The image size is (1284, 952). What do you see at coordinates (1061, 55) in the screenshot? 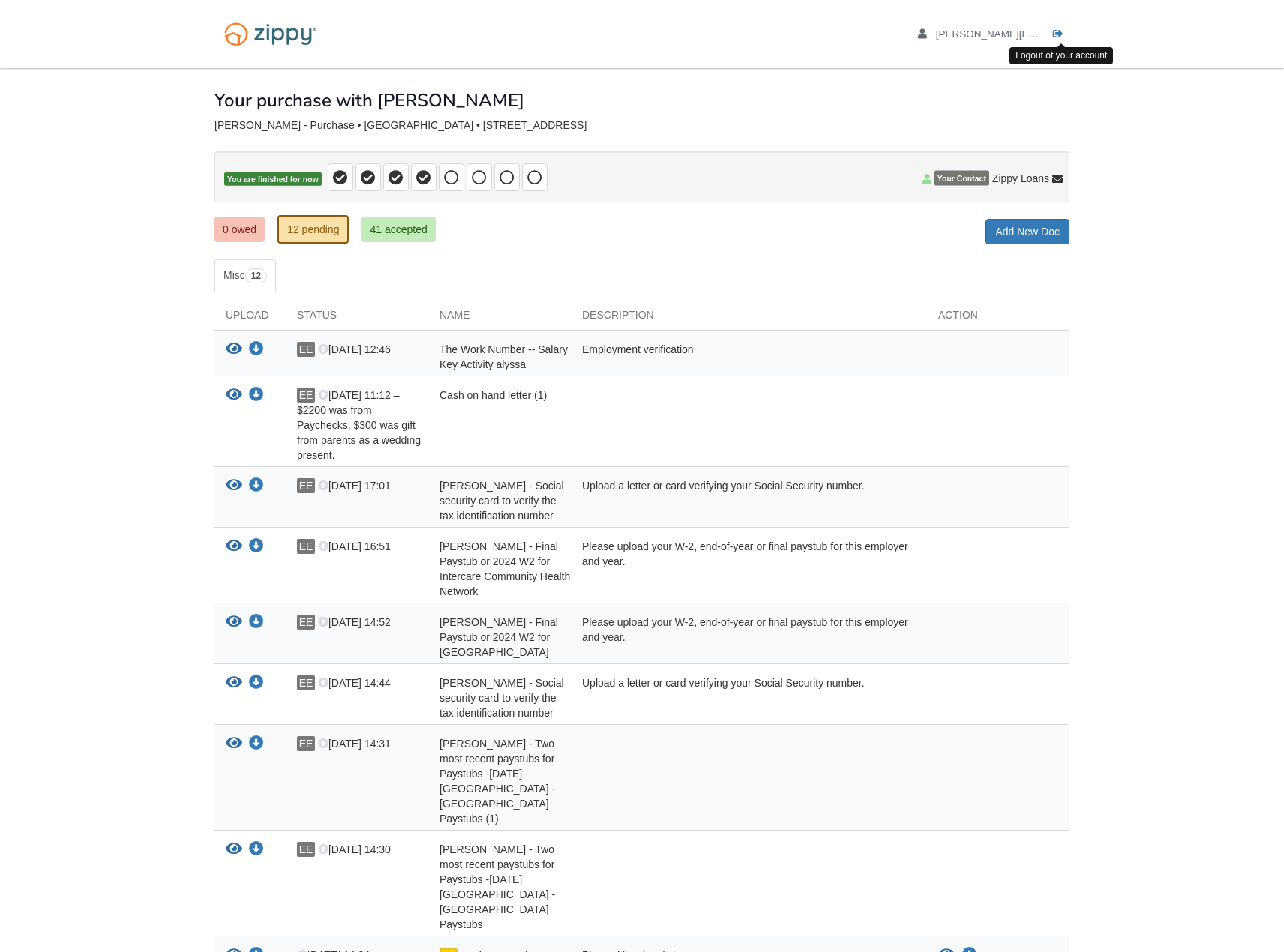
I see `div: Logout of your account` at bounding box center [1061, 55].